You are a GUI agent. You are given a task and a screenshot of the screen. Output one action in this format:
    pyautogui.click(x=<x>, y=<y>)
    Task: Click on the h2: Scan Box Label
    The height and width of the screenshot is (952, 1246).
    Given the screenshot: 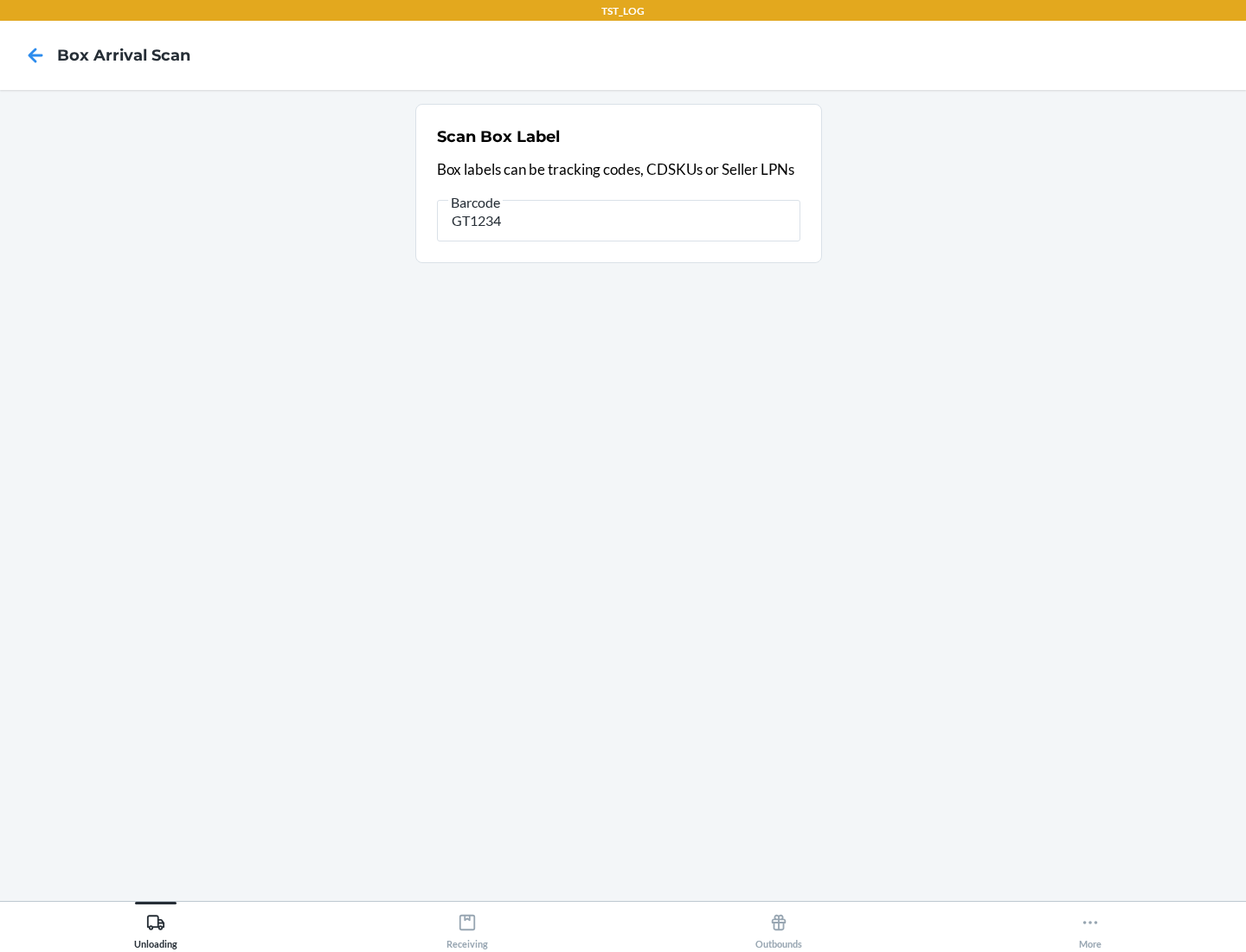 What is the action you would take?
    pyautogui.click(x=499, y=137)
    